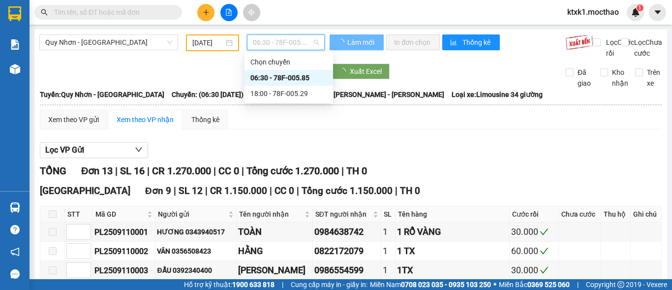  Describe the element at coordinates (347, 232) in the screenshot. I see `div: 0984638742` at that location.